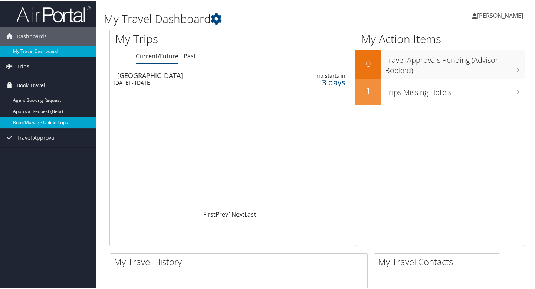 Image resolution: width=535 pixels, height=289 pixels. What do you see at coordinates (320, 75) in the screenshot?
I see `div: Trip starts in` at bounding box center [320, 75].